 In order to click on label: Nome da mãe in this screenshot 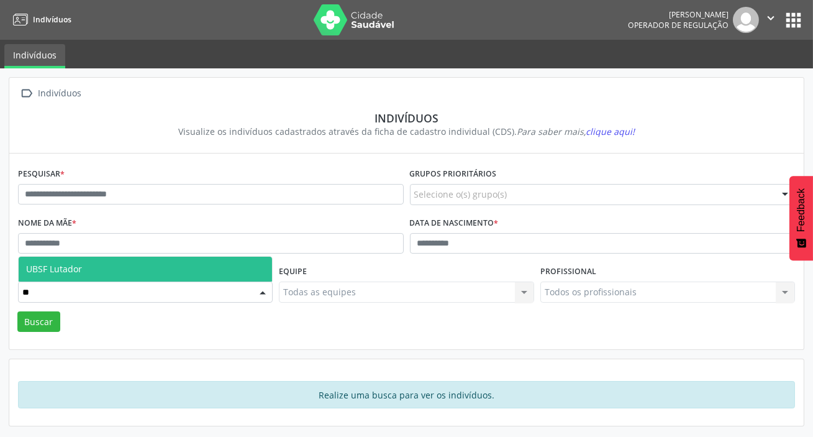, I will do `click(47, 223)`.